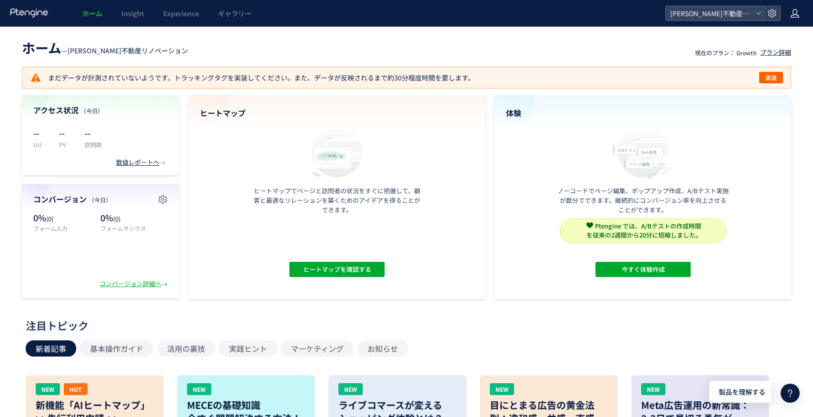 Image resolution: width=813 pixels, height=417 pixels. I want to click on p: まだデータが計測されていないようです。トラッキングタグを実装してください。また、データが反映されるまで約30分程度時間を要します。, so click(252, 78).